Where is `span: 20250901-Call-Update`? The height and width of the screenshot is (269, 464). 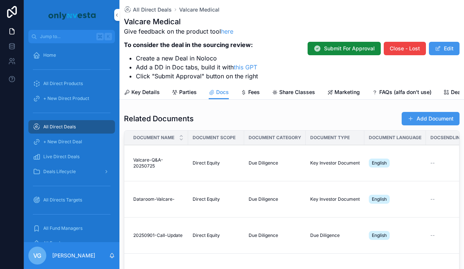
span: 20250901-Call-Update is located at coordinates (158, 236).